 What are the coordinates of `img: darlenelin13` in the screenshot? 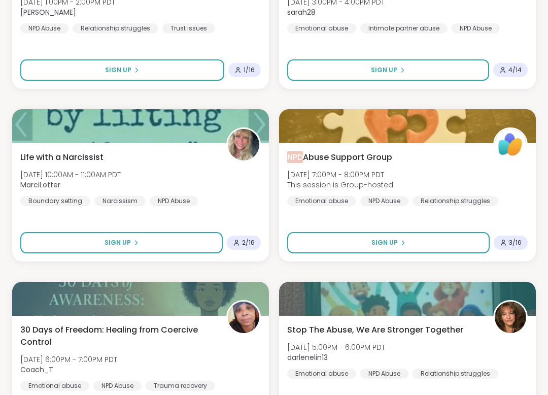 It's located at (511, 317).